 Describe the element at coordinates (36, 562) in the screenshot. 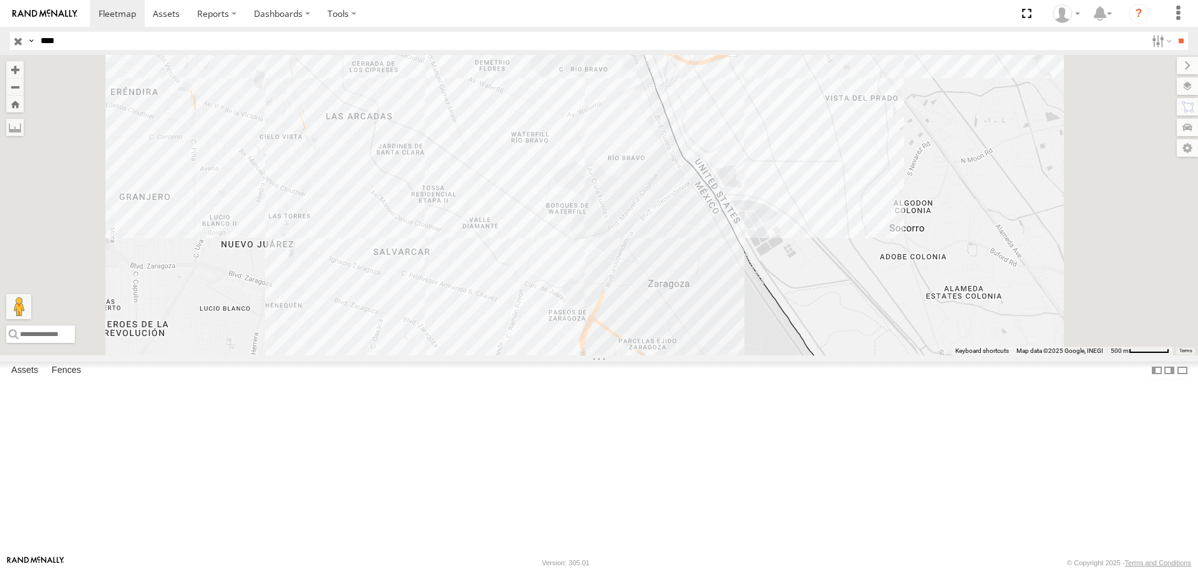

I see `a: Visit our Website` at that location.